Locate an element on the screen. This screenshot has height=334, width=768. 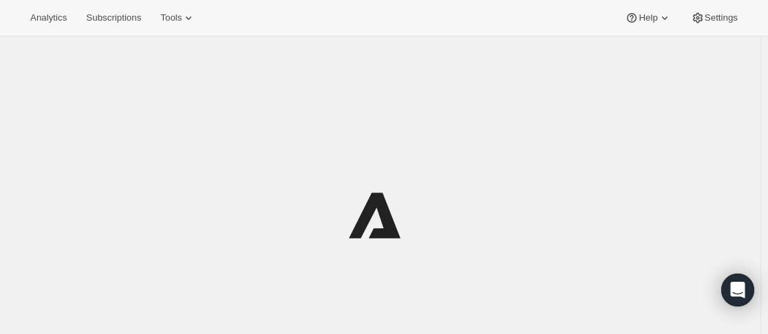
span: Tools is located at coordinates (171, 18).